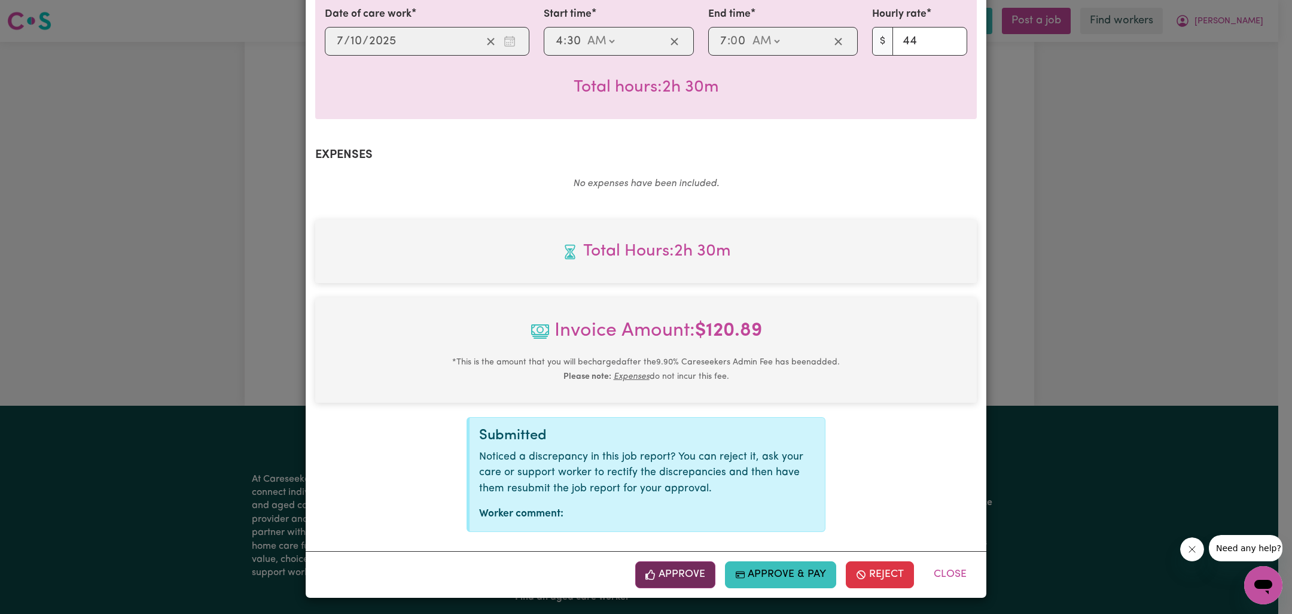 The image size is (1292, 614). I want to click on label: End time, so click(729, 14).